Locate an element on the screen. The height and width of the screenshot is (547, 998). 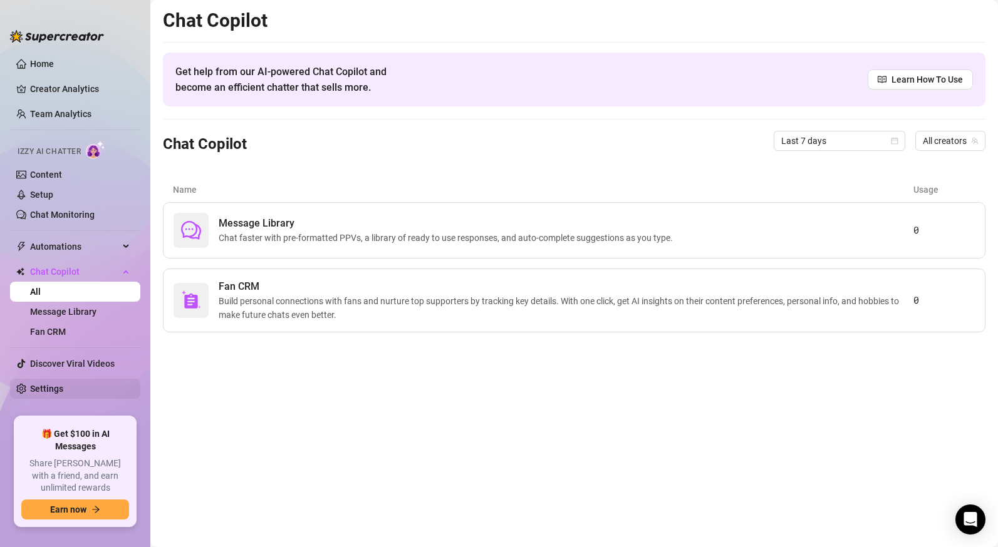
span: Learn How To Use is located at coordinates (927, 80).